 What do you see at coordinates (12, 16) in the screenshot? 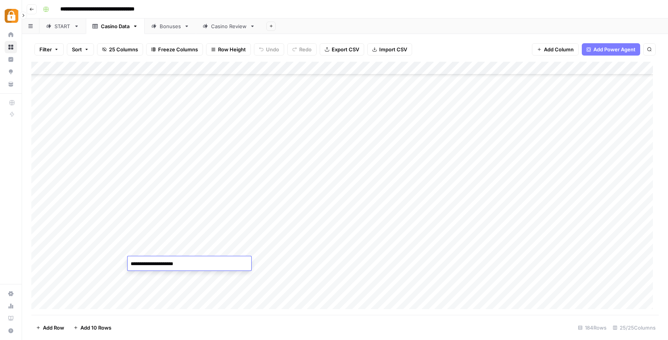
I see `img: Adzz Logo` at bounding box center [12, 16].